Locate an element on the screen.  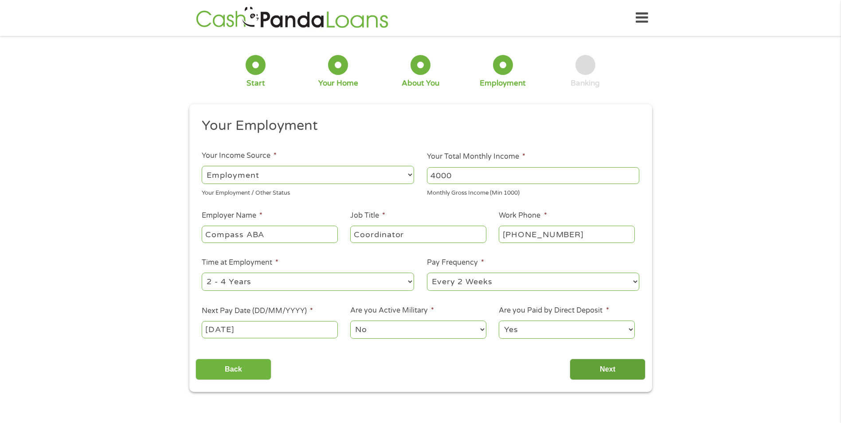
input: Use the arrow keys to pick a date is located at coordinates (270, 329).